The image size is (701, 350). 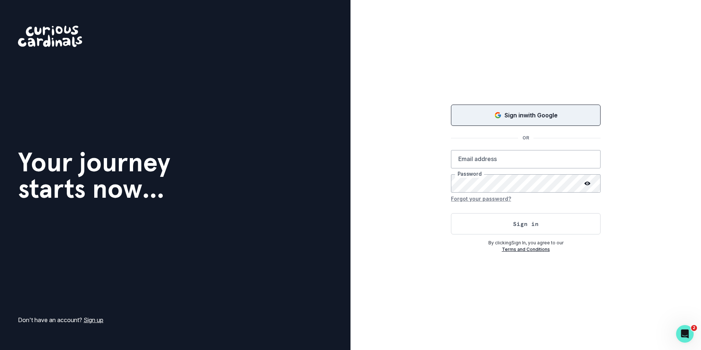 What do you see at coordinates (50, 36) in the screenshot?
I see `img: Curious Cardinals Logo` at bounding box center [50, 36].